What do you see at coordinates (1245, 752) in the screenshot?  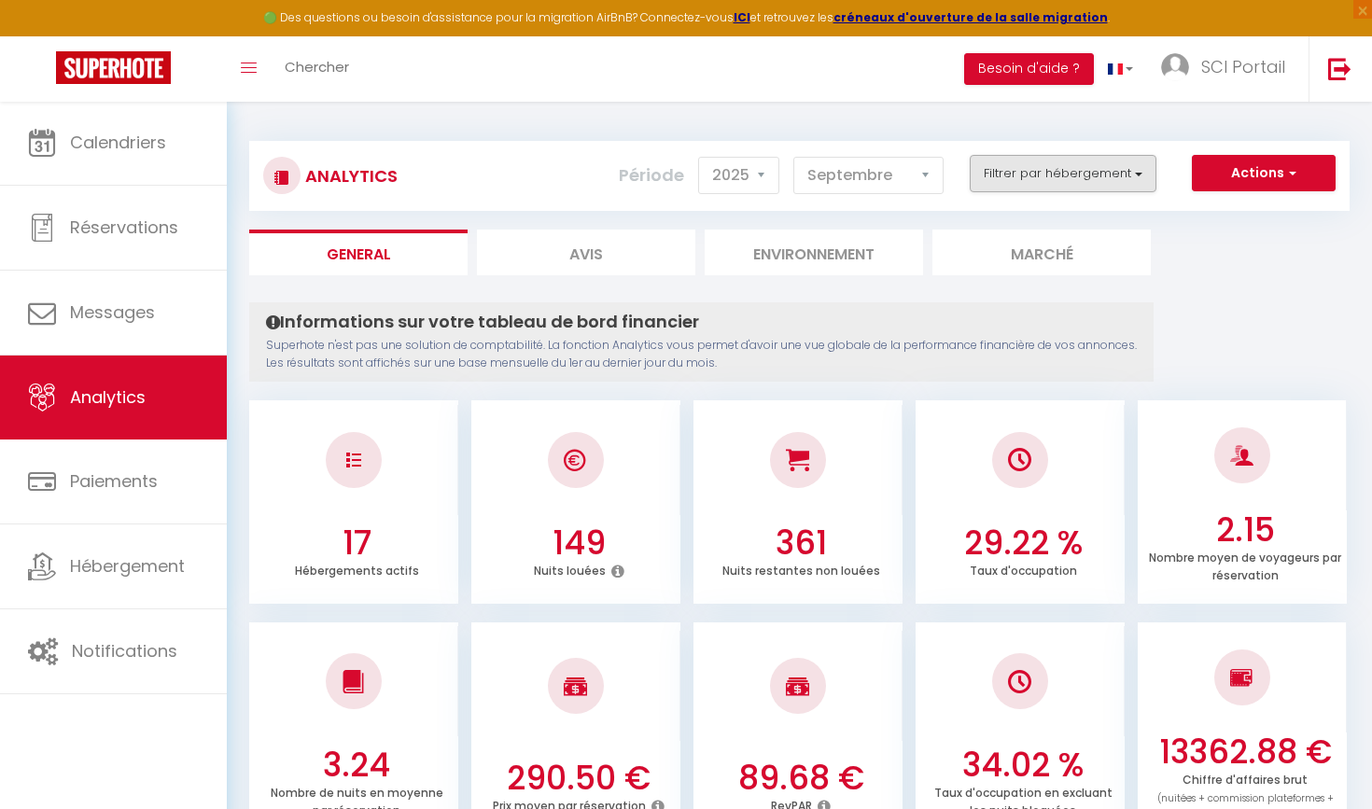 I see `h3: 13362.88 €` at bounding box center [1245, 752].